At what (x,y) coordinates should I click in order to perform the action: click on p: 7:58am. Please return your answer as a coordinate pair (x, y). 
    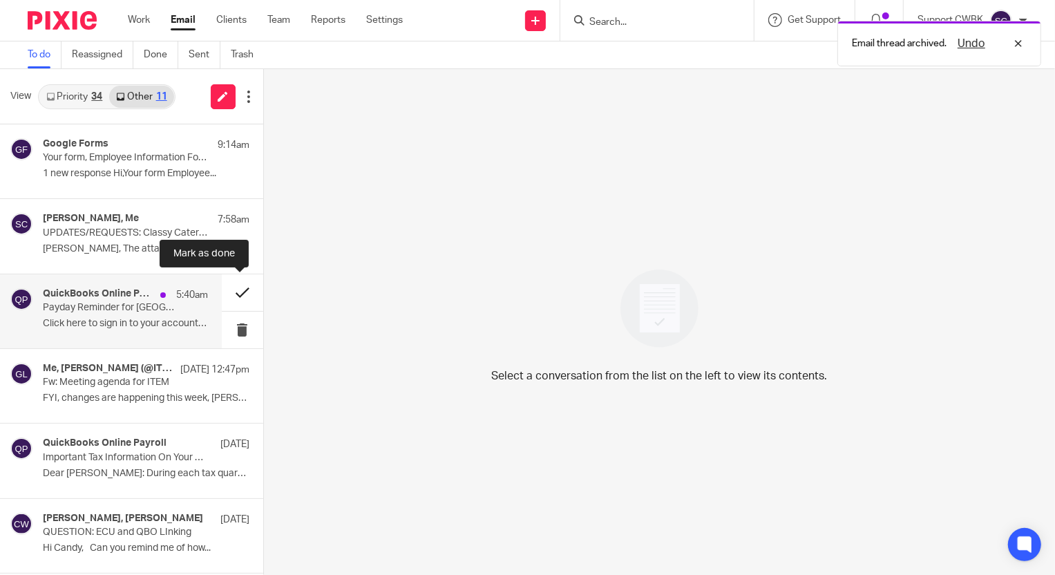
    Looking at the image, I should click on (233, 220).